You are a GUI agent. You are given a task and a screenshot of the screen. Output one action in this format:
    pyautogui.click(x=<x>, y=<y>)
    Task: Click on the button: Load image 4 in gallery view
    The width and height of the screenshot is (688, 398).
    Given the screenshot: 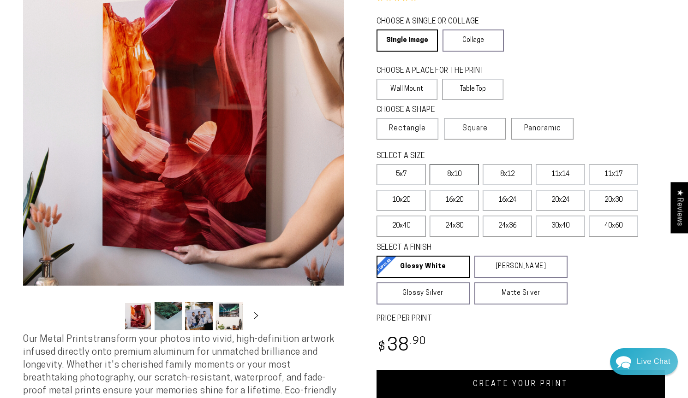 What is the action you would take?
    pyautogui.click(x=229, y=316)
    